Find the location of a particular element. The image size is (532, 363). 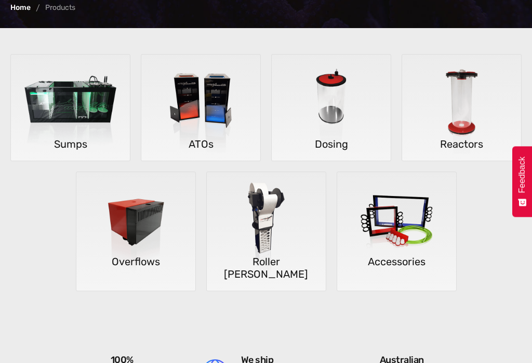

a: ReactorsReactors is located at coordinates (461, 108).